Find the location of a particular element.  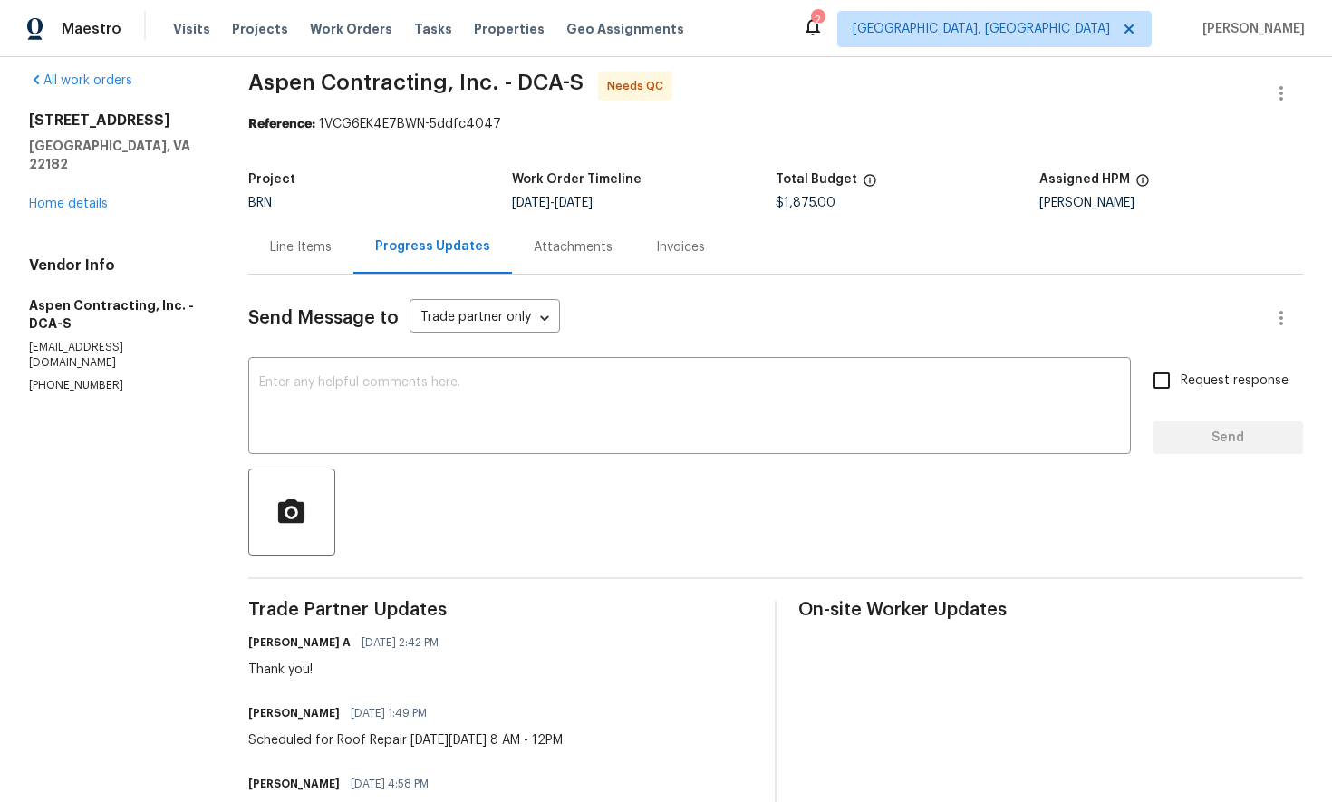

span: The total cost of line items that have been proposed by Opendoor. This sum includes line items th... is located at coordinates (870, 185).